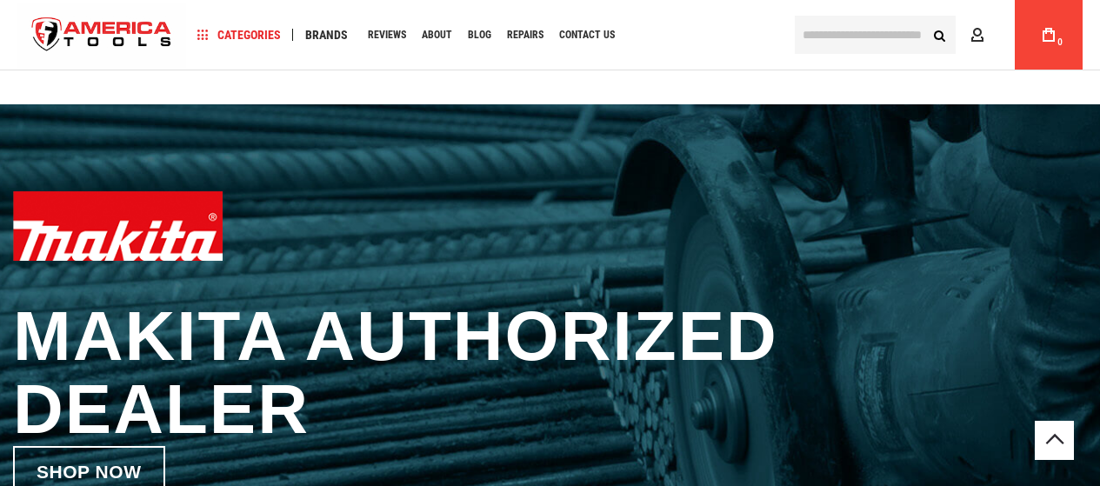  I want to click on span: Brands, so click(326, 35).